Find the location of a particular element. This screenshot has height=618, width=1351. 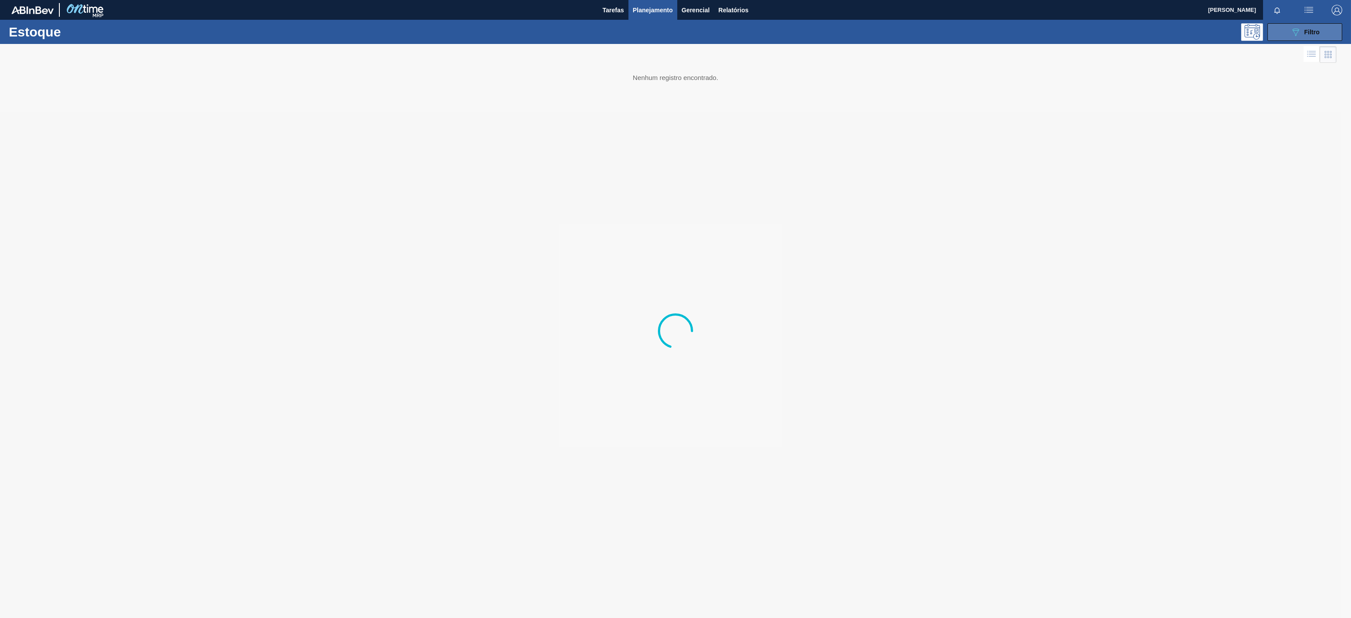

img: TNhmsLtSVTkK8tSr43FrP2fwEKptu5GPRR3wAAAABJRU5ErkJggg== is located at coordinates (33, 10).